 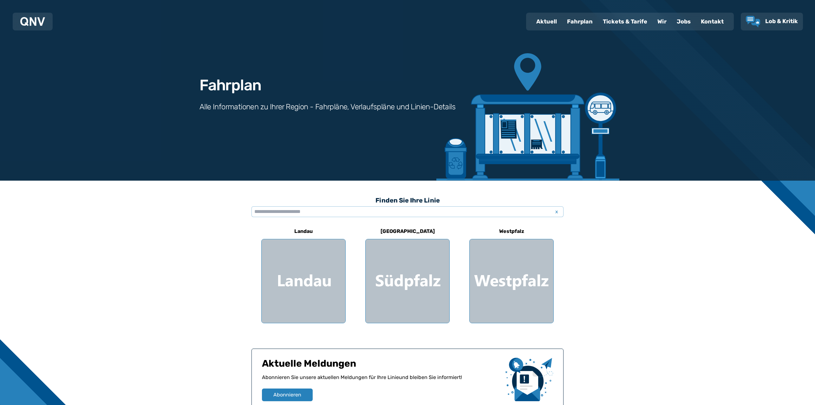 What do you see at coordinates (712, 22) in the screenshot?
I see `div: Kontakt` at bounding box center [712, 22].